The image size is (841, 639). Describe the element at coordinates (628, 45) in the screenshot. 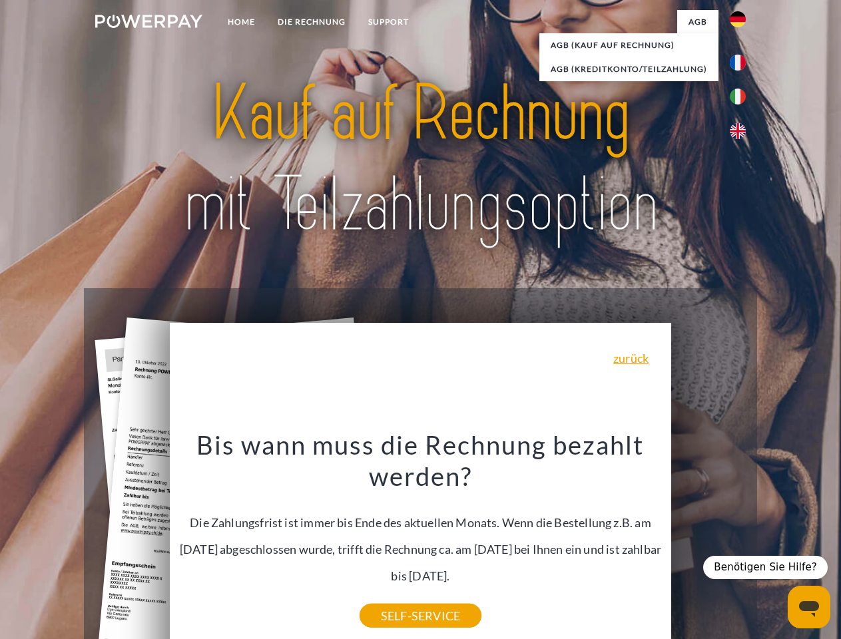

I see `a: AGB (Kauf auf Rechnung)` at that location.